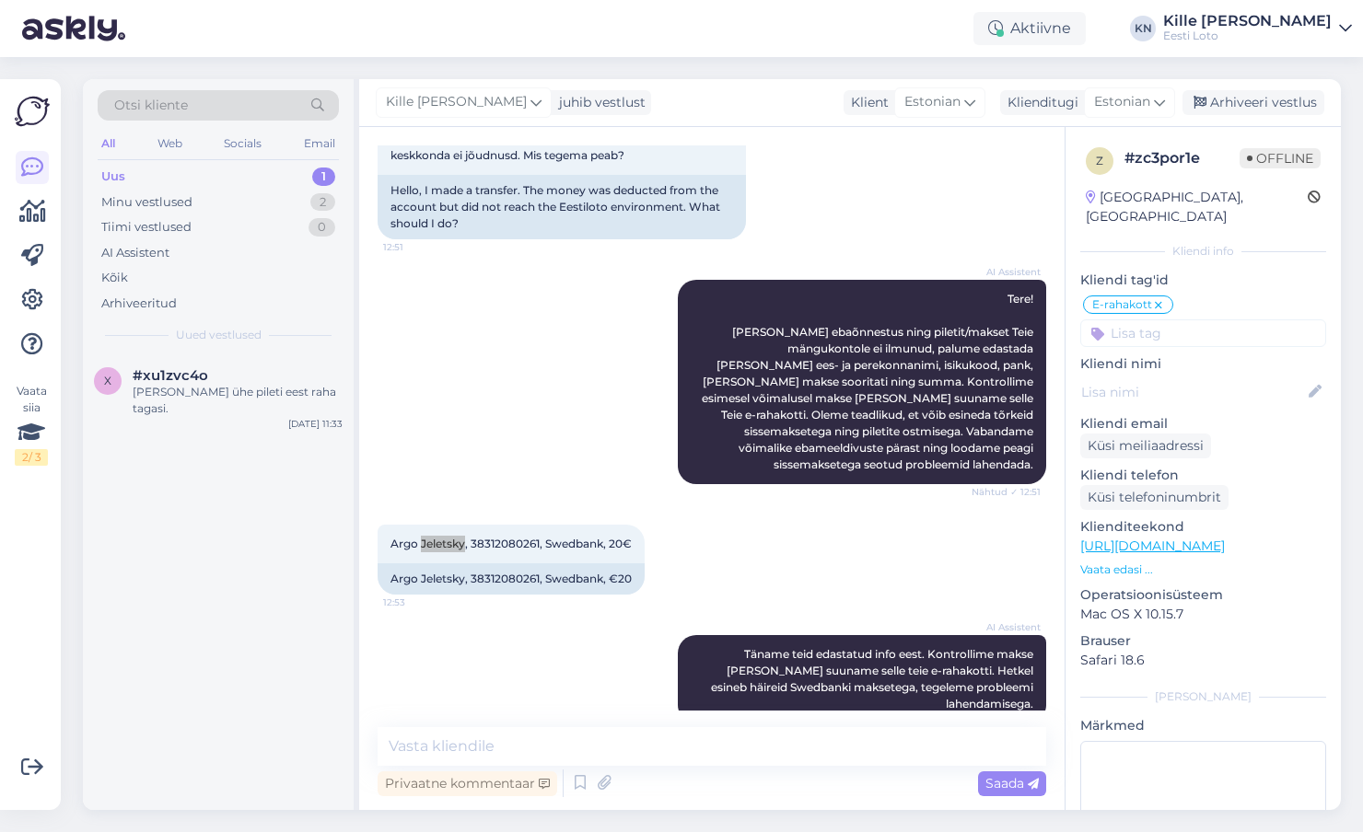 The image size is (1363, 832). What do you see at coordinates (1247, 36) in the screenshot?
I see `div: Eesti Loto` at bounding box center [1247, 36].